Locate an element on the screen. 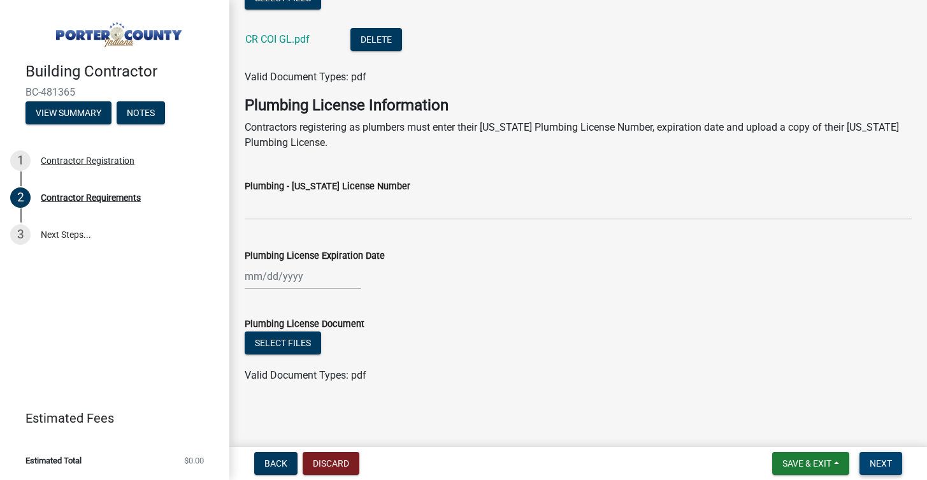 The width and height of the screenshot is (927, 480). div: Contractor Registration is located at coordinates (87, 161).